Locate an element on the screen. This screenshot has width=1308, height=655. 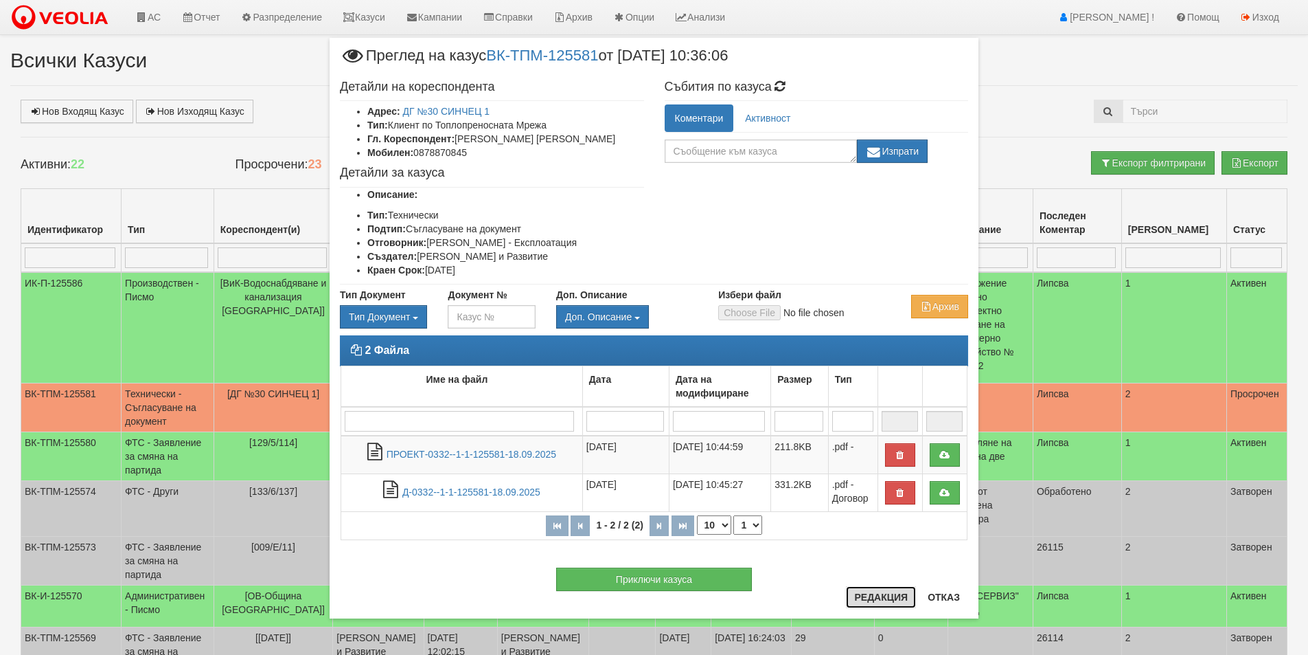
button: Последна страница is located at coordinates (683, 525).